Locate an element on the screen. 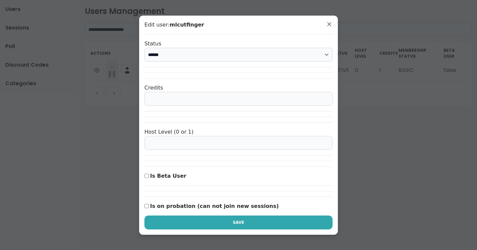  span: Save is located at coordinates (238, 222).